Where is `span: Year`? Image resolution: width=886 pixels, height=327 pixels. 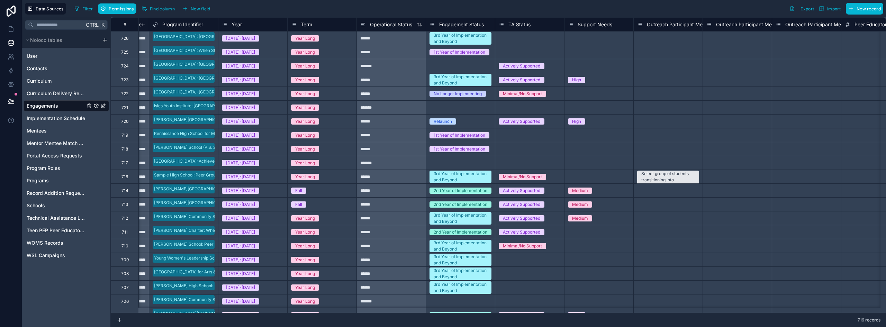 span: Year is located at coordinates (237, 25).